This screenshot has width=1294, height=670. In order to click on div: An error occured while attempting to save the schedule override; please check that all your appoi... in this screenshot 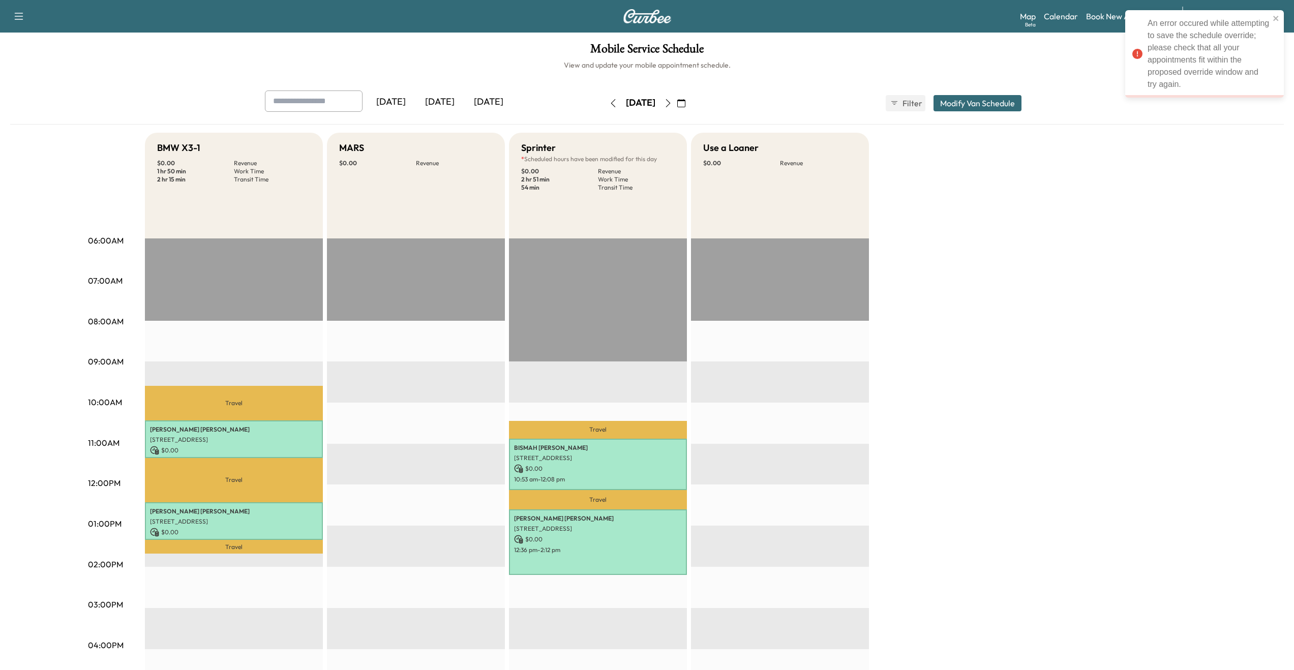, I will do `click(1208, 54)`.